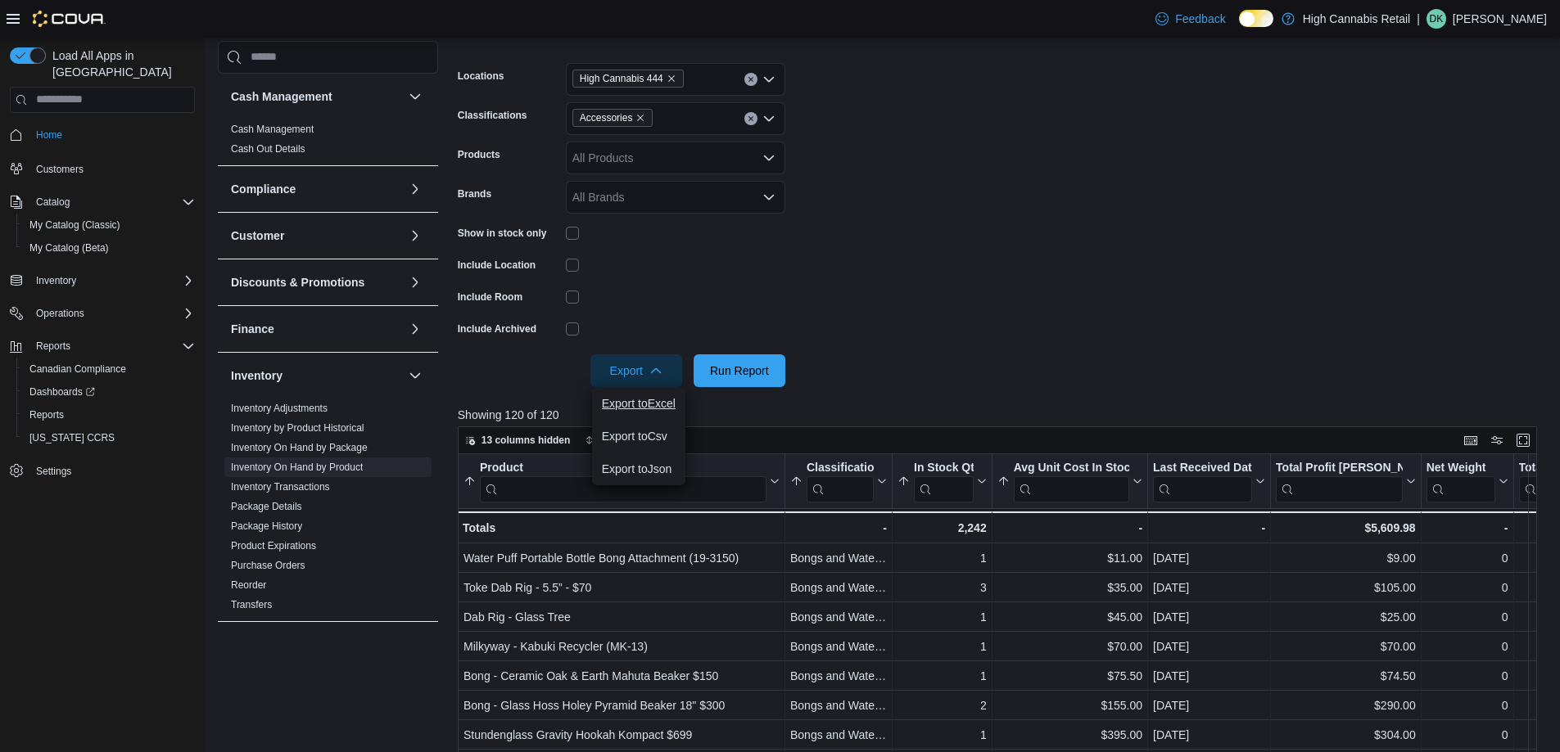 The image size is (1560, 752). What do you see at coordinates (1069, 481) in the screenshot?
I see `button: Avg Unit Cost In Stock` at bounding box center [1069, 481].